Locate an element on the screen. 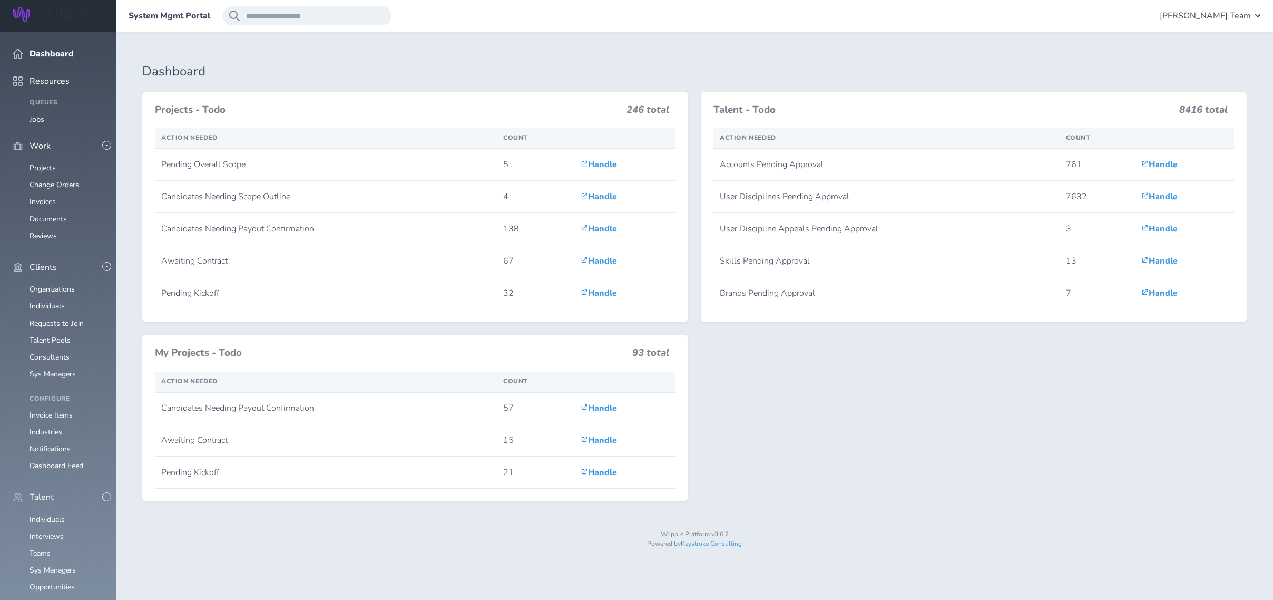  h4: Configure is located at coordinates (66, 399).